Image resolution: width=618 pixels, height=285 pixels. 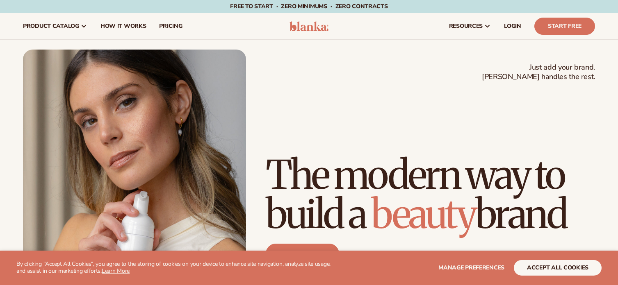 What do you see at coordinates (466, 26) in the screenshot?
I see `span: resources` at bounding box center [466, 26].